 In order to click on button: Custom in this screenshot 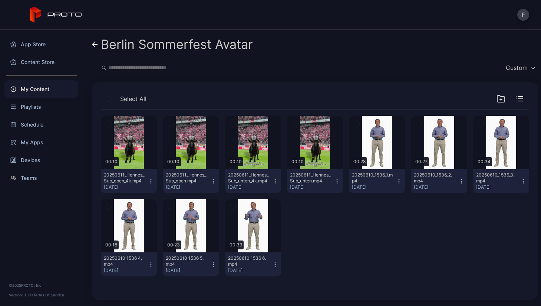, I will do `click(519, 68)`.